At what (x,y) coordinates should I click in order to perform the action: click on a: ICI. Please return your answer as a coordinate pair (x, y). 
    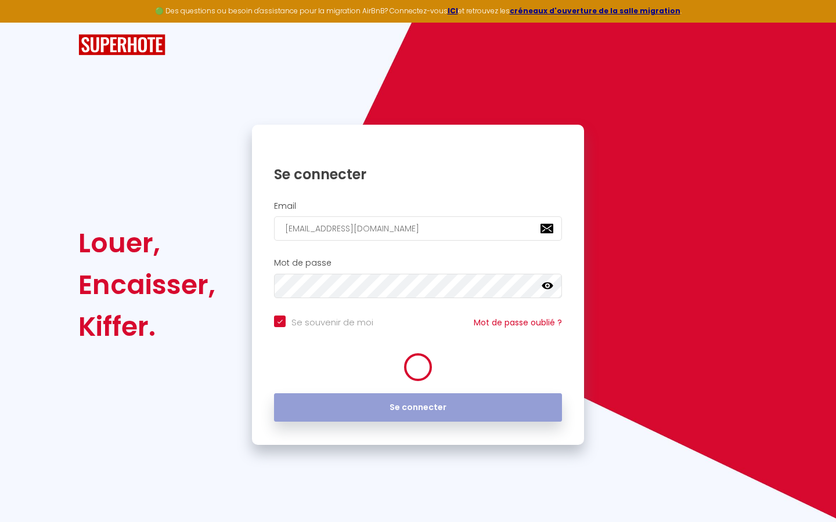
    Looking at the image, I should click on (453, 10).